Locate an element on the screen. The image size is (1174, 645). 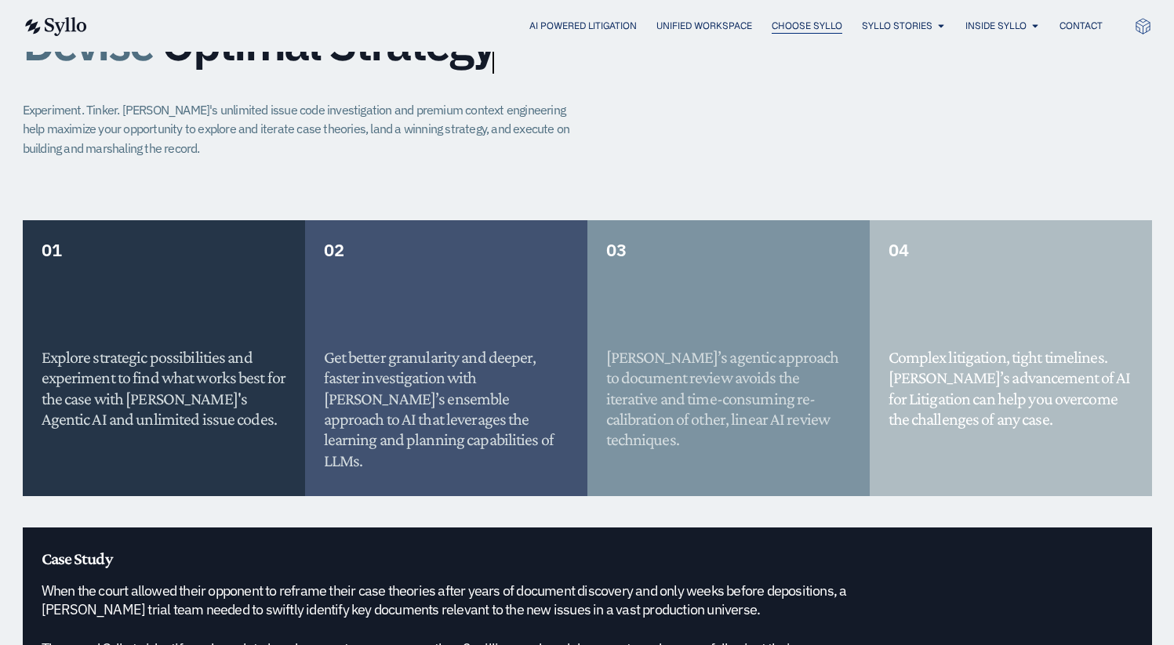
div: Menu Toggle is located at coordinates (610, 26).